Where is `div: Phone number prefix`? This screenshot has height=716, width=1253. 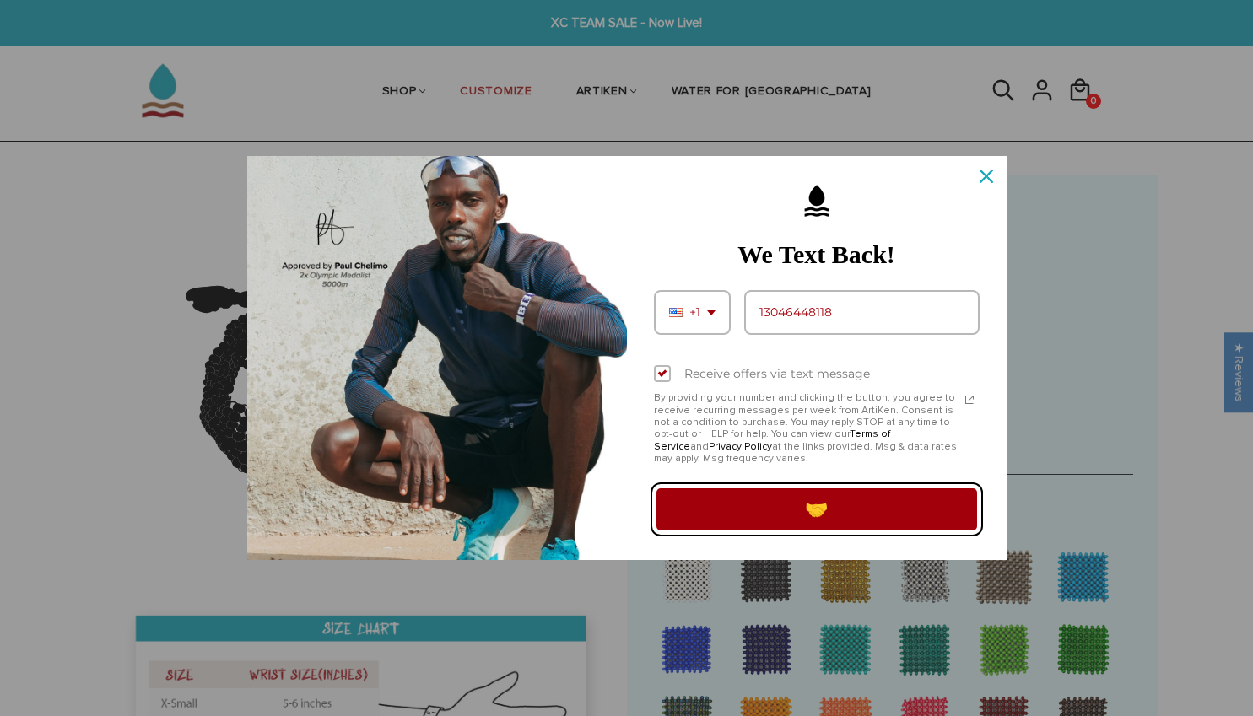 div: Phone number prefix is located at coordinates (692, 312).